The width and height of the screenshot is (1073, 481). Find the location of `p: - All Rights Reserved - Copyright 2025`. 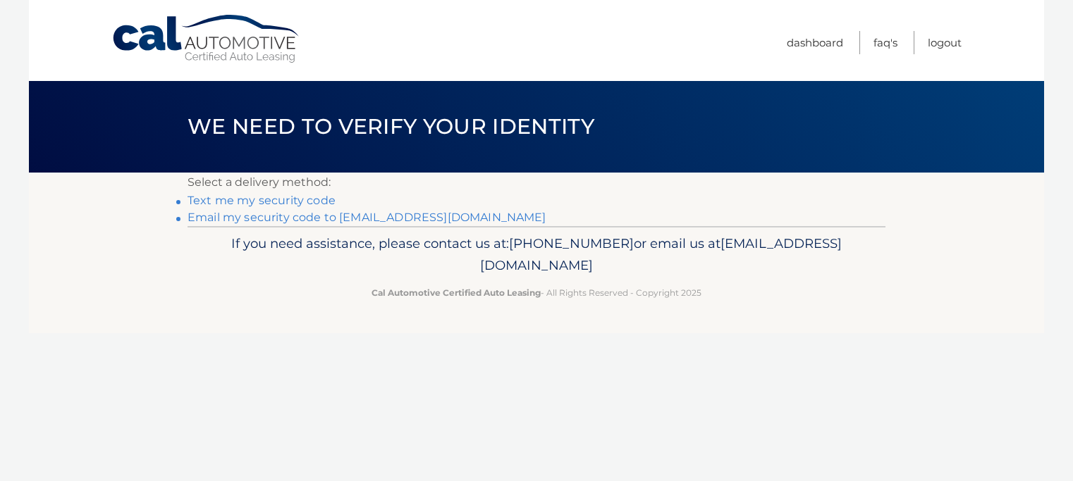

p: - All Rights Reserved - Copyright 2025 is located at coordinates (536, 293).